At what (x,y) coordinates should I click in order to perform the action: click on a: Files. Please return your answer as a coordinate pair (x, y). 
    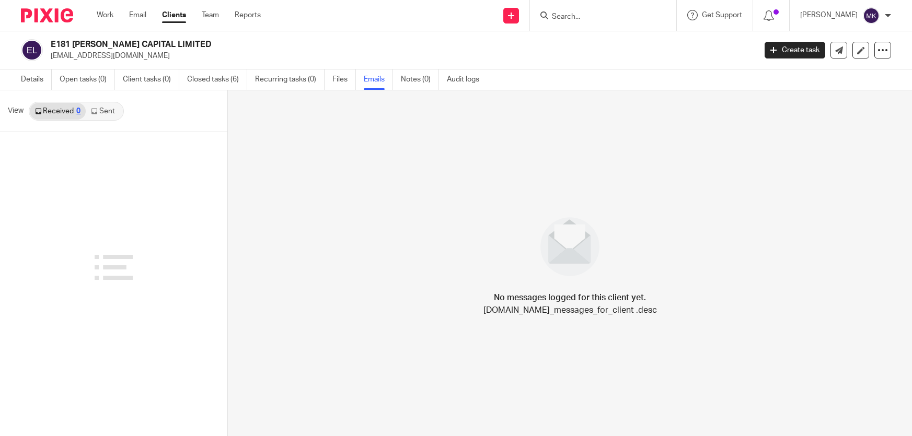
    Looking at the image, I should click on (344, 79).